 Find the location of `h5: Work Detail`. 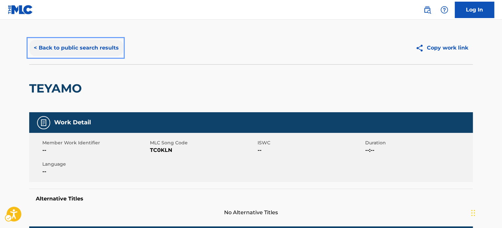

h5: Work Detail is located at coordinates (73, 122).